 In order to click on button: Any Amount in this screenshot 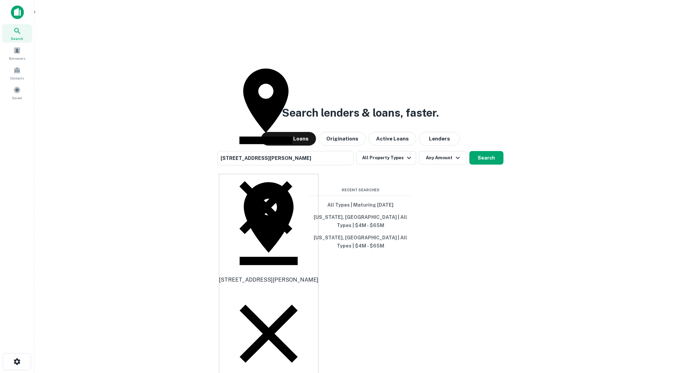, I will do `click(443, 158)`.